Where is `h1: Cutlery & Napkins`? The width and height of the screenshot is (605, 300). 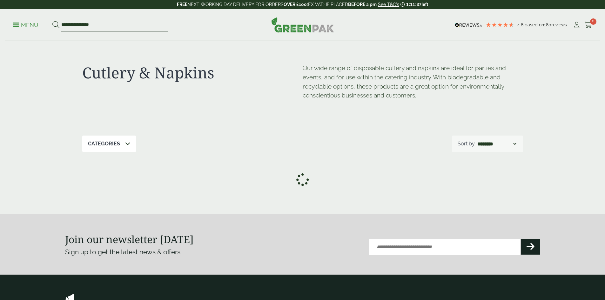
h1: Cutlery & Napkins is located at coordinates (192, 73).